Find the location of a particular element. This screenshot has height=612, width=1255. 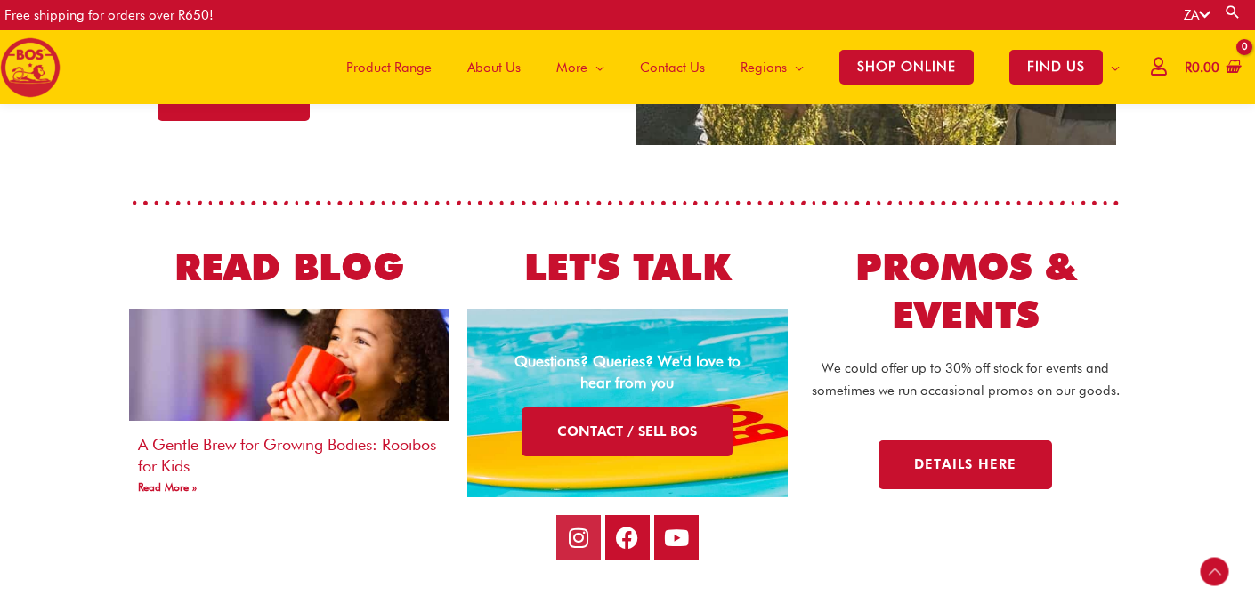

span: About Us is located at coordinates (494, 68).